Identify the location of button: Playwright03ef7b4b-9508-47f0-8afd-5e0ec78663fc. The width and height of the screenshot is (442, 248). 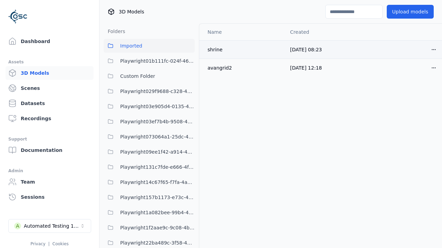
(149, 122).